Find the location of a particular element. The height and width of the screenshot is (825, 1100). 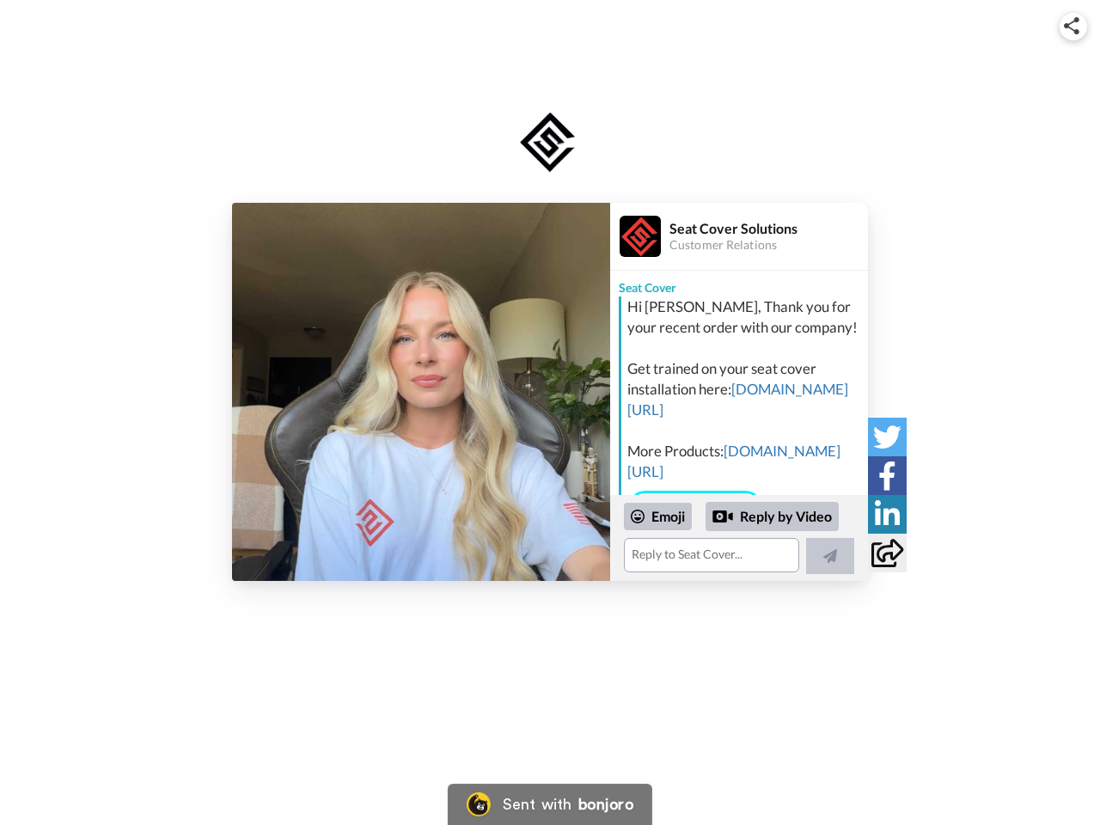

div: Seat Cover is located at coordinates (739, 284).